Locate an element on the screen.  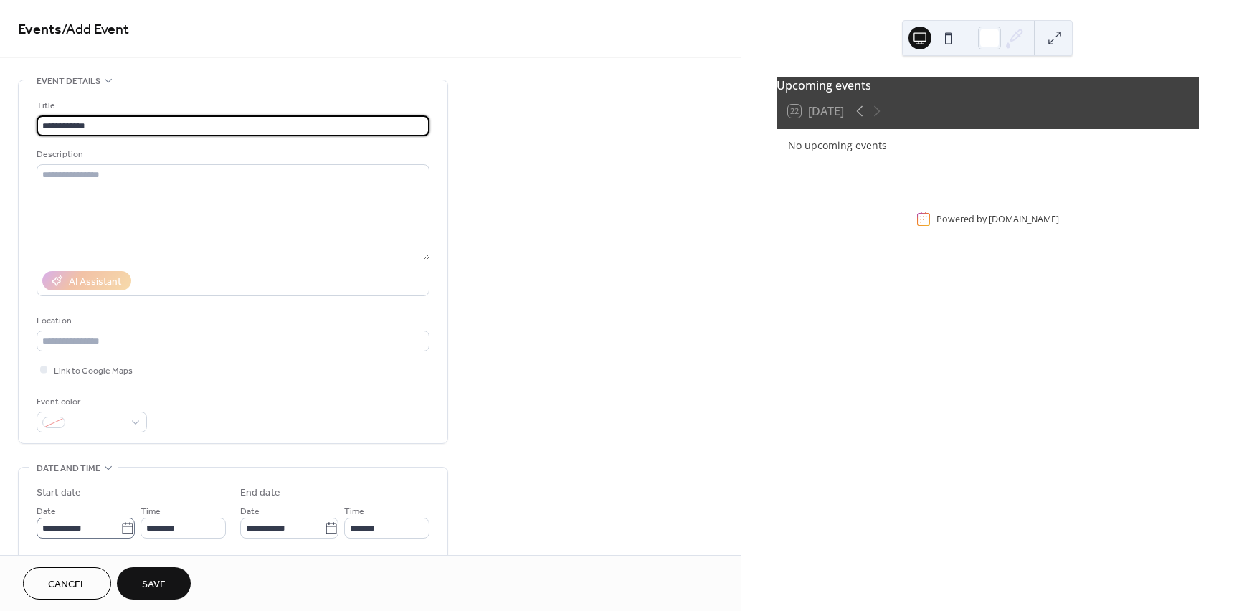
a: Cancel is located at coordinates (67, 583).